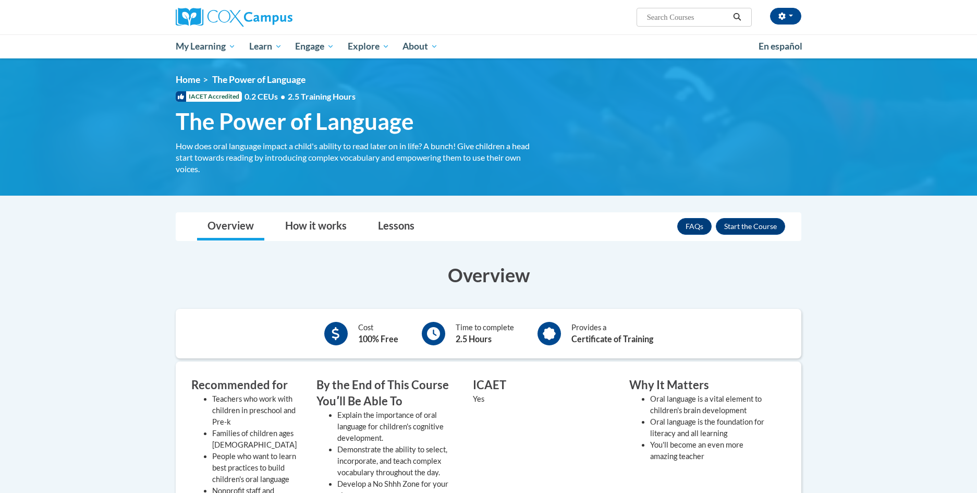  Describe the element at coordinates (737, 17) in the screenshot. I see `button: Search` at that location.